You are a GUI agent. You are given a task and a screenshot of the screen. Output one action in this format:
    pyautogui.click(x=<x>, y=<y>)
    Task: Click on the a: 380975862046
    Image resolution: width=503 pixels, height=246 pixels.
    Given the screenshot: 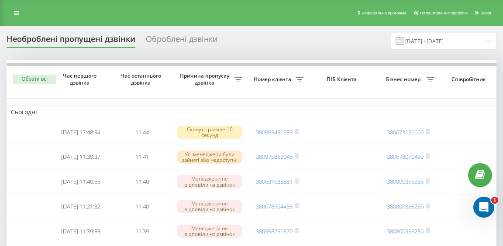 What is the action you would take?
    pyautogui.click(x=274, y=157)
    